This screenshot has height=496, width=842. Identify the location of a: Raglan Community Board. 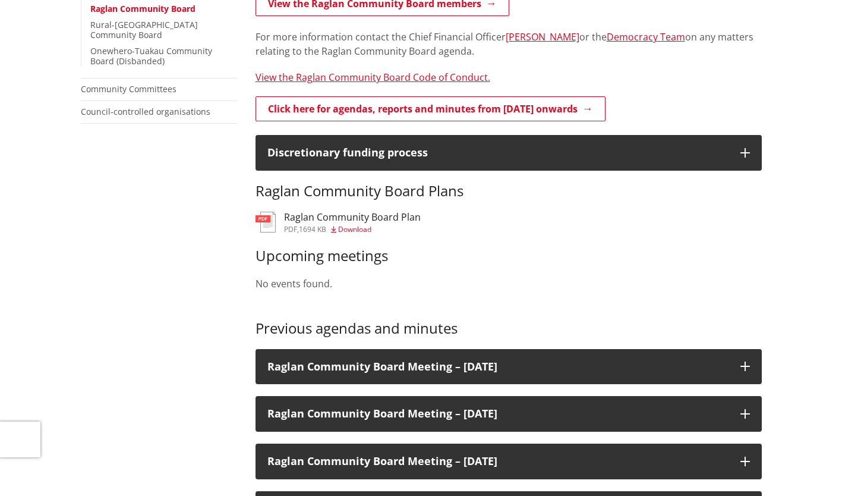
(143, 8).